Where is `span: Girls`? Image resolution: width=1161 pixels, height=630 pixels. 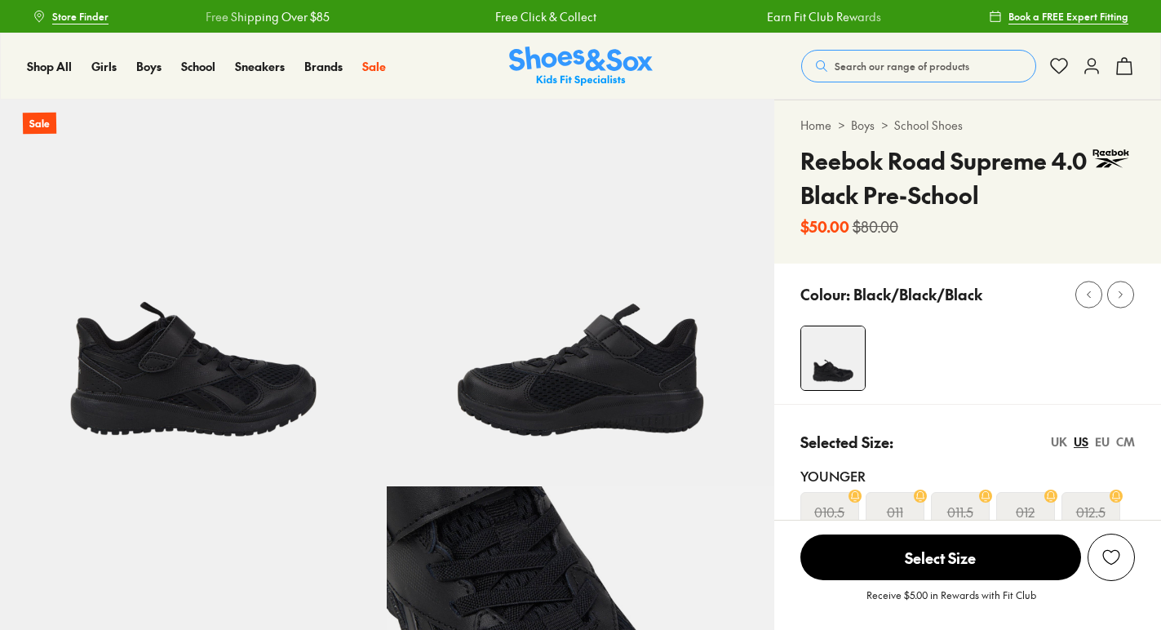 span: Girls is located at coordinates (104, 66).